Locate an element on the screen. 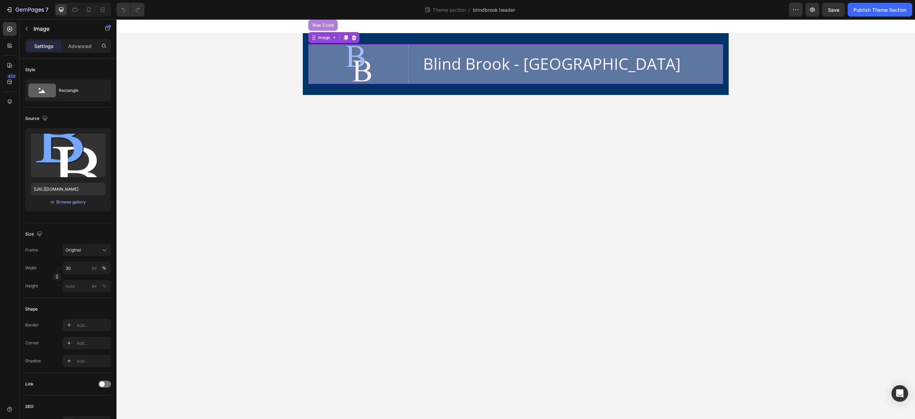 This screenshot has width=915, height=419. button: 7 is located at coordinates (27, 10).